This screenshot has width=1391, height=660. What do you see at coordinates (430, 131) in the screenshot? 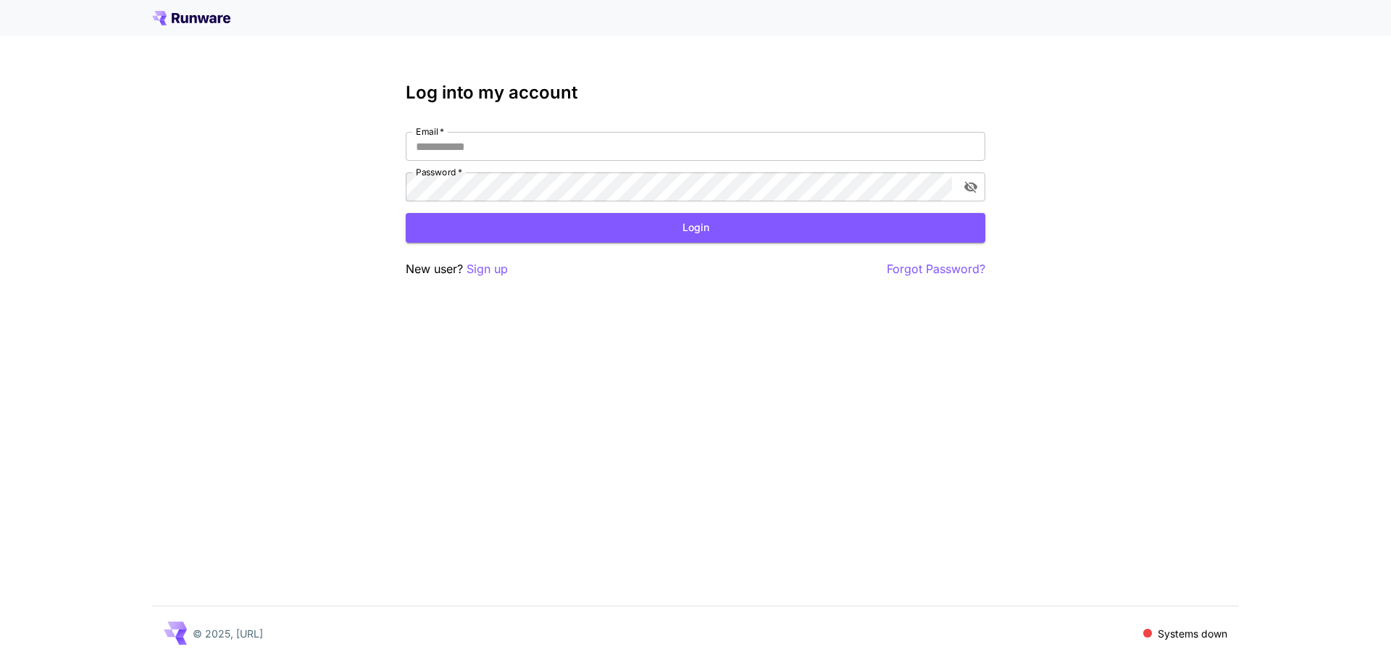
I see `label: Email` at bounding box center [430, 131].